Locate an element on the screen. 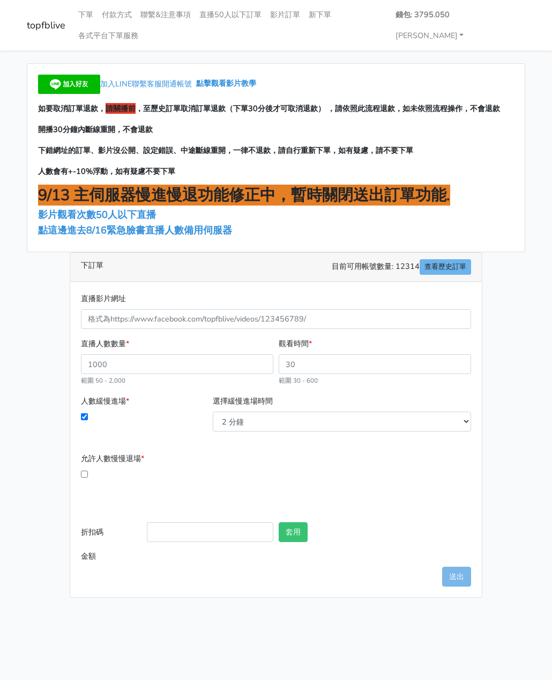 This screenshot has height=680, width=552. img: 加入好友 is located at coordinates (69, 84).